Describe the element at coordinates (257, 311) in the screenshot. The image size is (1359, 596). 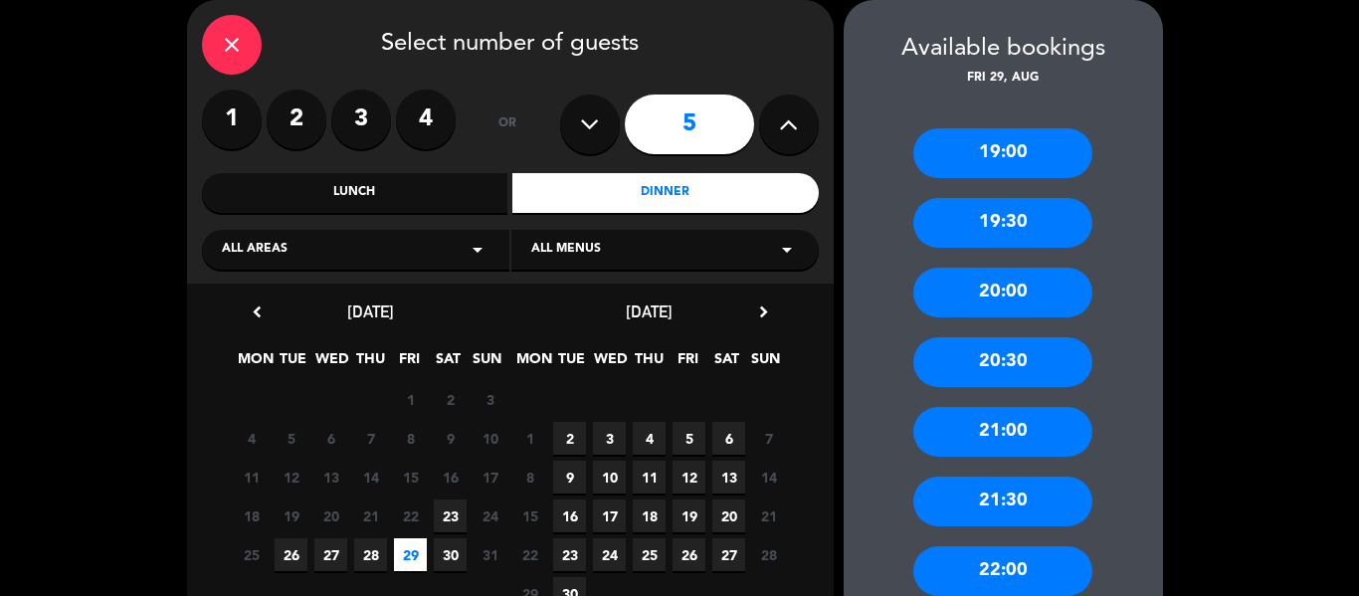
I see `i: chevron_left` at that location.